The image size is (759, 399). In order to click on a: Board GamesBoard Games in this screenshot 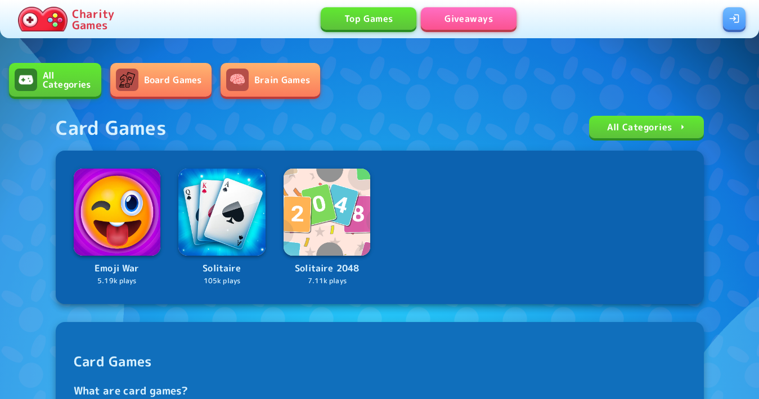, I will do `click(161, 80)`.